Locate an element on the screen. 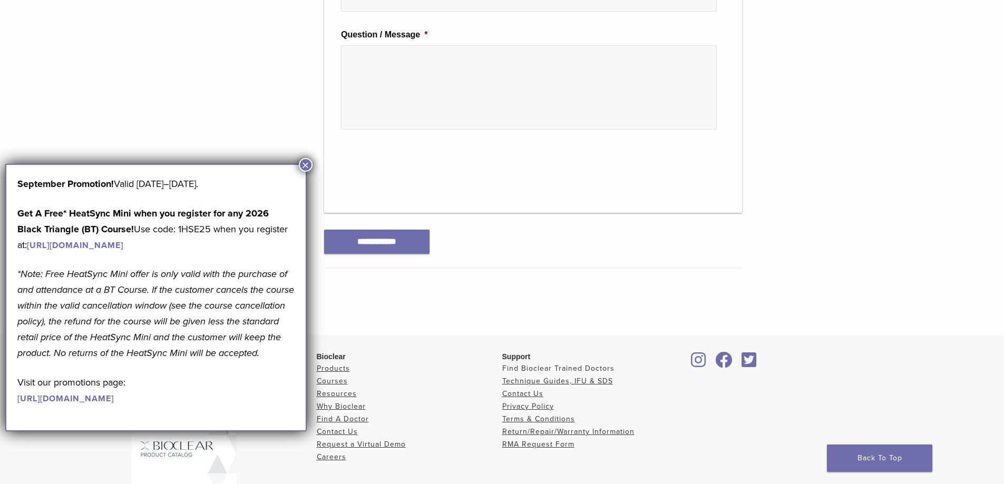 The image size is (1004, 484). span: Bioclear is located at coordinates (331, 357).